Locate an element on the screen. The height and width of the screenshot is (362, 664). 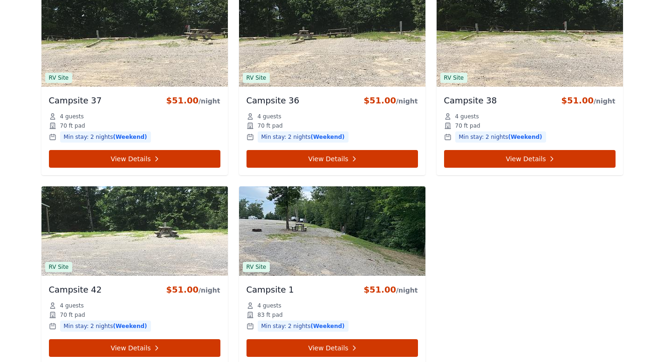
span: 83 ft pad is located at coordinates (270, 315).